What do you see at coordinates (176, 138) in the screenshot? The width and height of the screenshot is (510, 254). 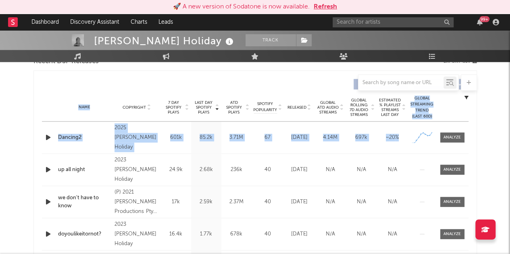 I see `div: 601k` at bounding box center [176, 138].